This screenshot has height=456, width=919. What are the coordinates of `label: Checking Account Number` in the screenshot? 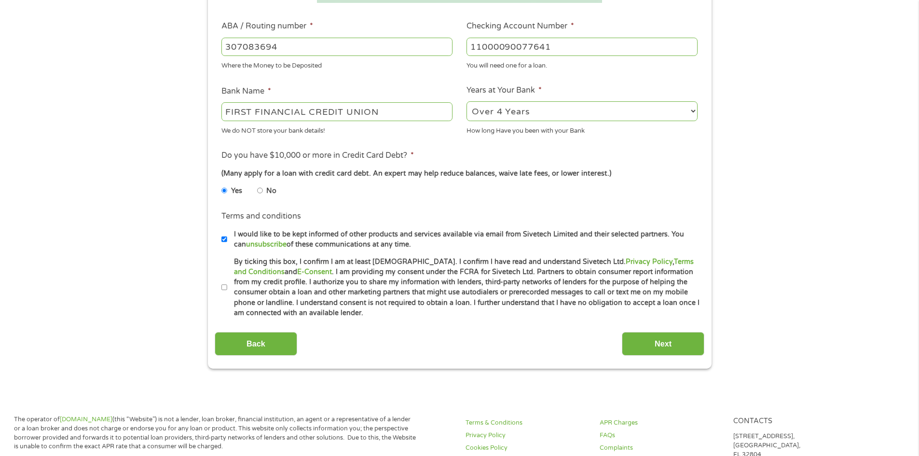 It's located at (520, 26).